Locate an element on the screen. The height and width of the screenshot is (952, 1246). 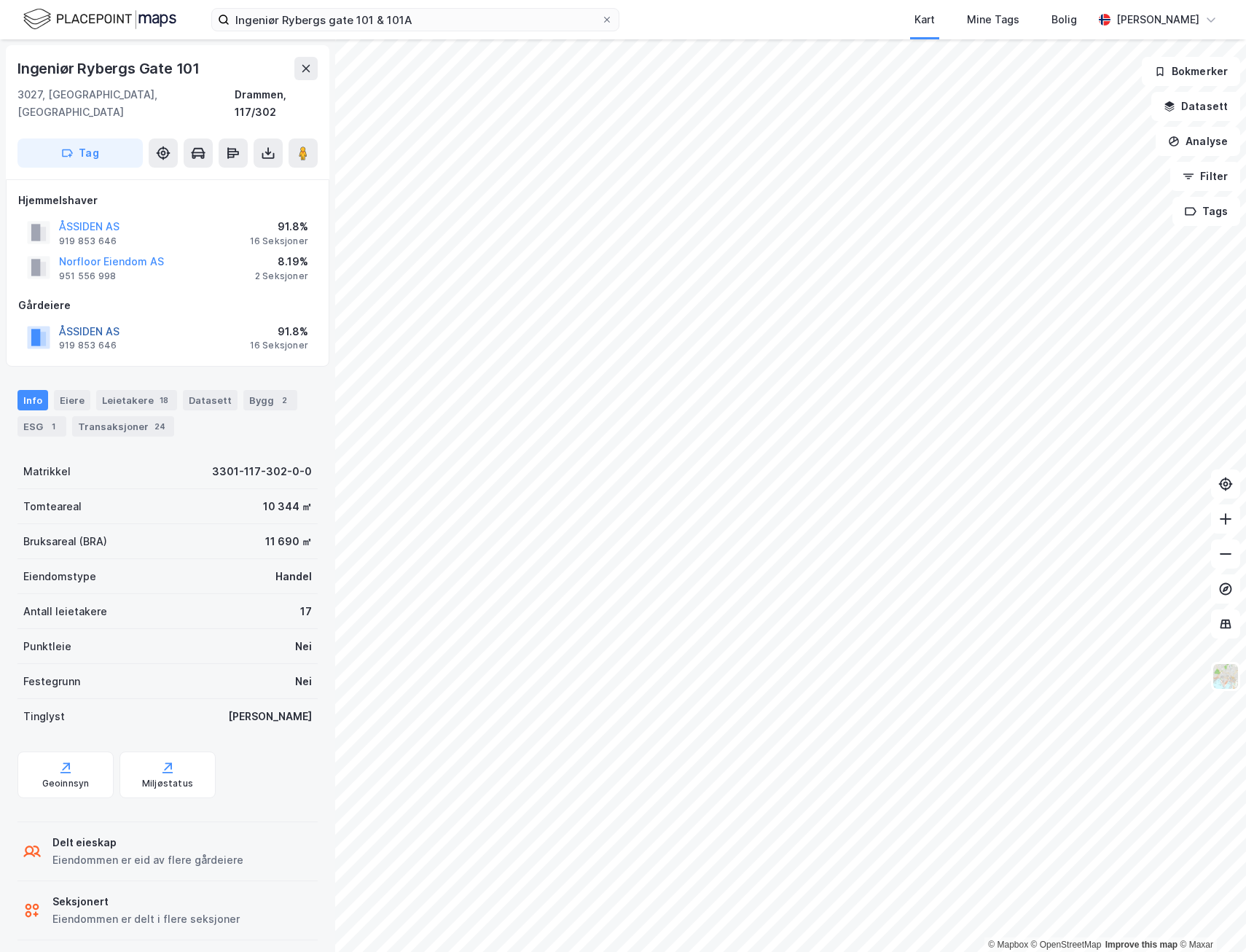
div: Tinglyst is located at coordinates (44, 716).